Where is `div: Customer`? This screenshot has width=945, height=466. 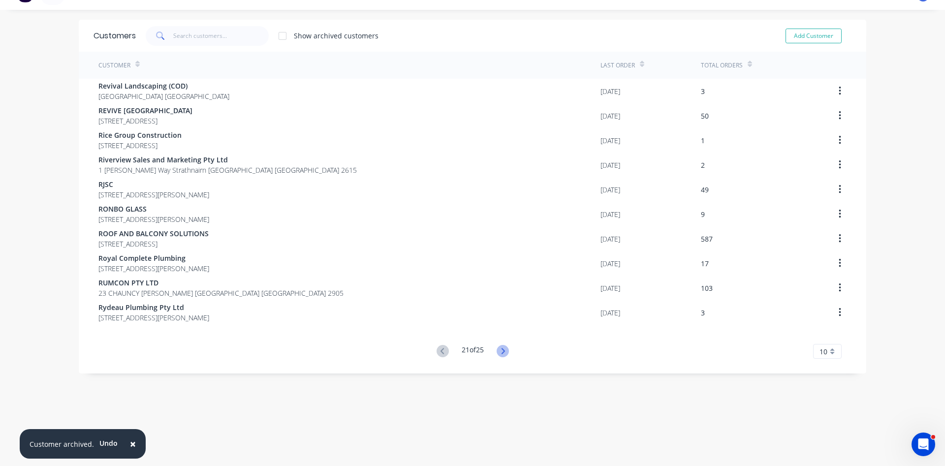
div: Customer is located at coordinates (114, 65).